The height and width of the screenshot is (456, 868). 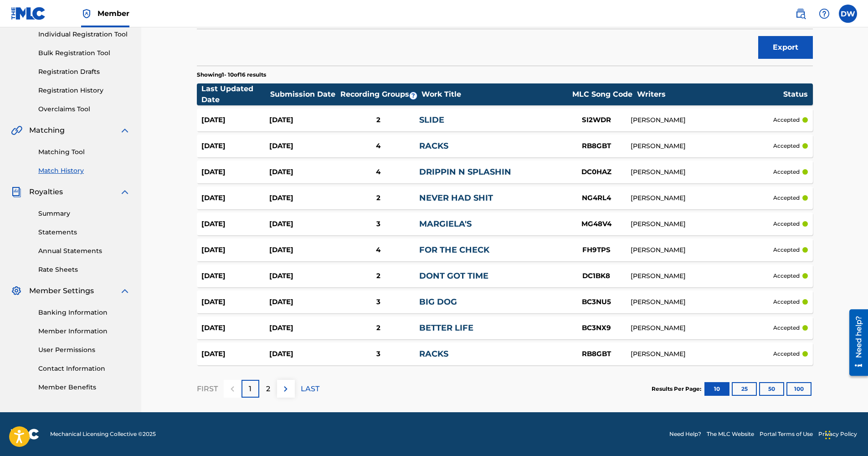 What do you see at coordinates (268, 389) in the screenshot?
I see `p: 2` at bounding box center [268, 389].